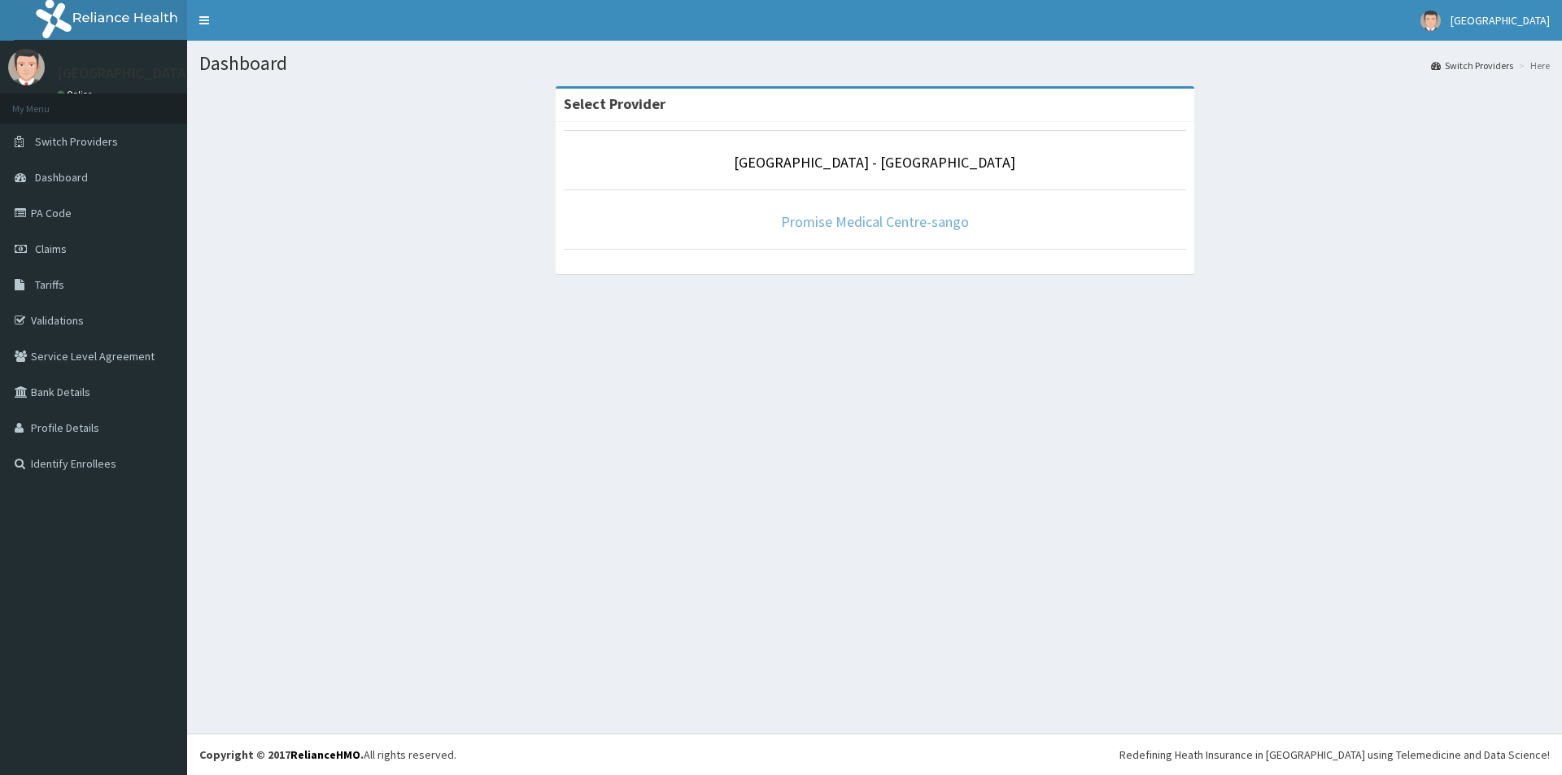 This screenshot has height=775, width=1562. I want to click on li: Here, so click(1532, 65).